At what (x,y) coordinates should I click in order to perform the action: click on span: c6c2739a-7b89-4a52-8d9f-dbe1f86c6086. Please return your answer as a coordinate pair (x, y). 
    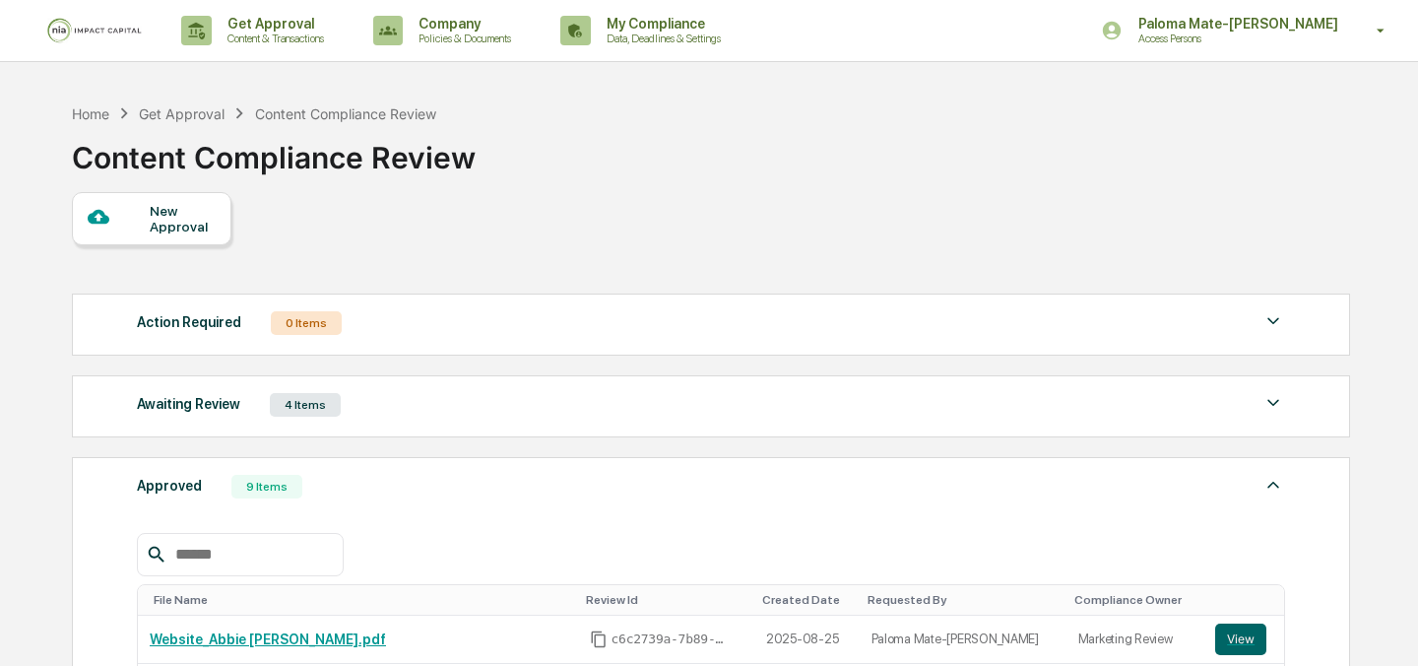
    Looking at the image, I should click on (671, 639).